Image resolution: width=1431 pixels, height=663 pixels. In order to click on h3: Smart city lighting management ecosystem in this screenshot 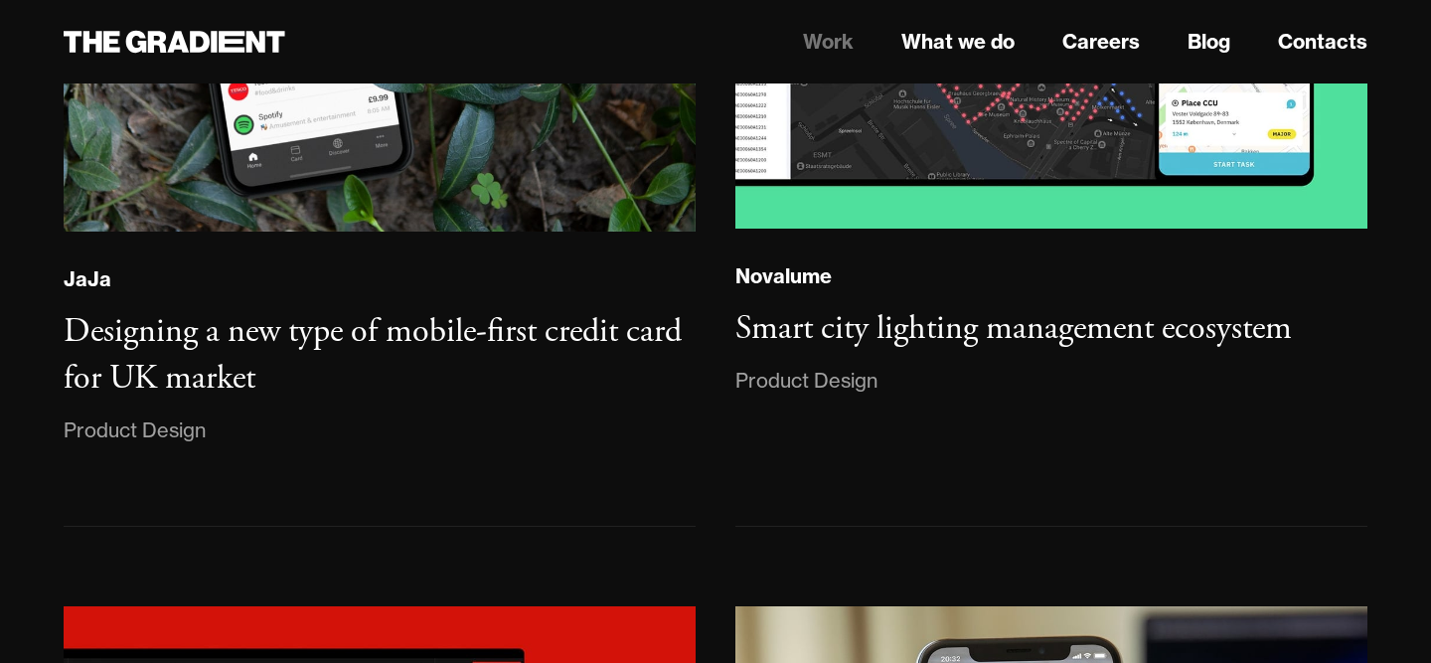, I will do `click(1014, 328)`.